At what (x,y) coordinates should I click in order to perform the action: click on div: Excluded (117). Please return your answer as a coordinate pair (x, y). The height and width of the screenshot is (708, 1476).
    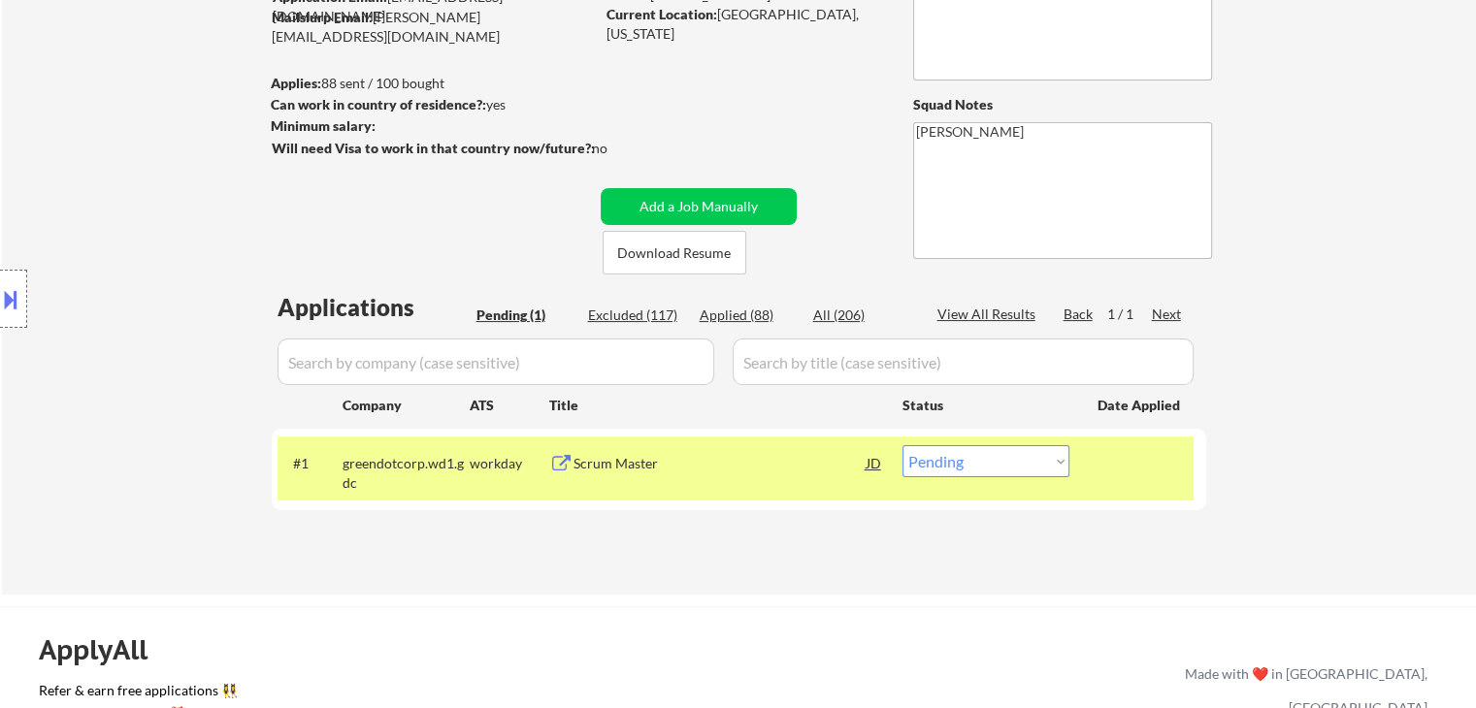
    Looking at the image, I should click on (636, 315).